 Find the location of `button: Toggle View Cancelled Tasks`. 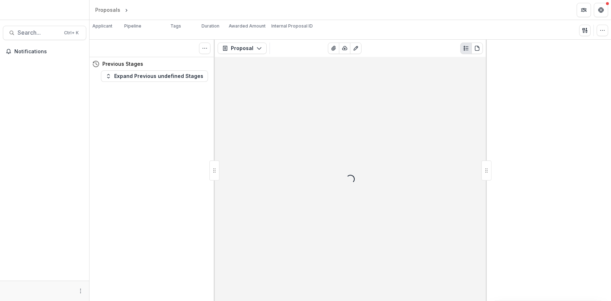

button: Toggle View Cancelled Tasks is located at coordinates (205, 48).